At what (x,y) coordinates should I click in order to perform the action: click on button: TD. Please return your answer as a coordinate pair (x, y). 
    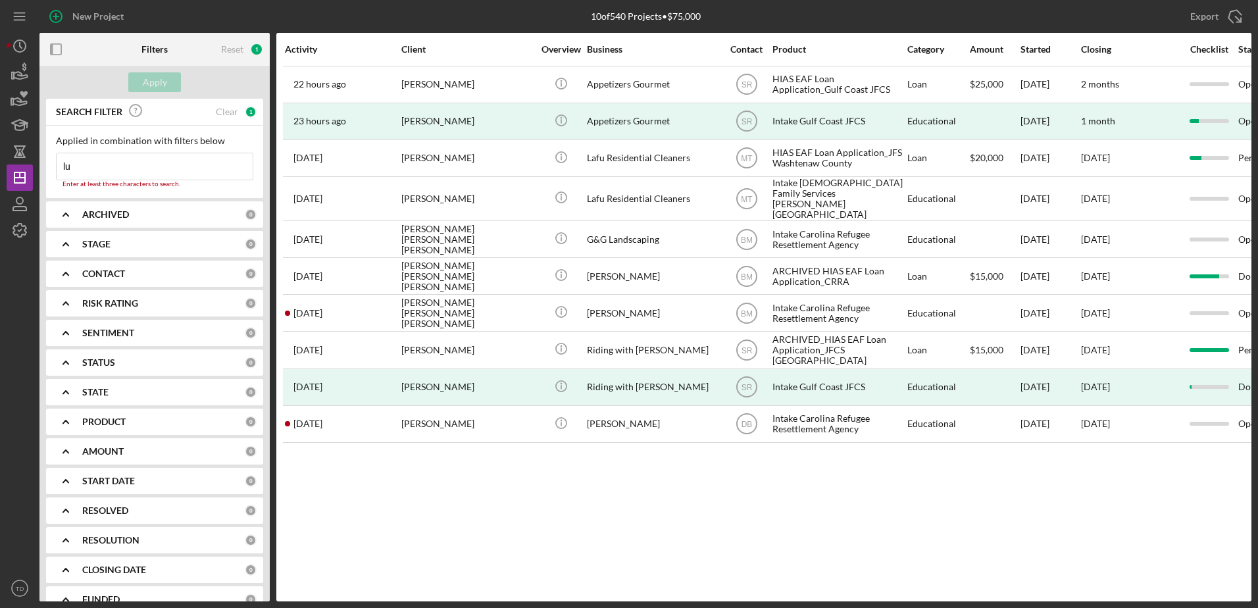
    Looking at the image, I should click on (20, 588).